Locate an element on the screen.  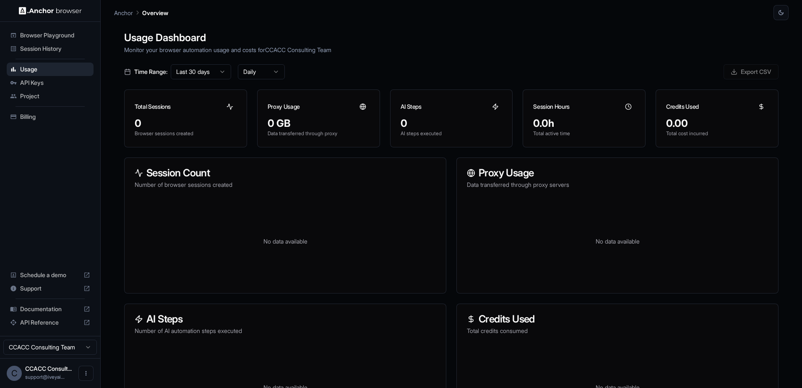
div: 0.0h is located at coordinates (584, 123).